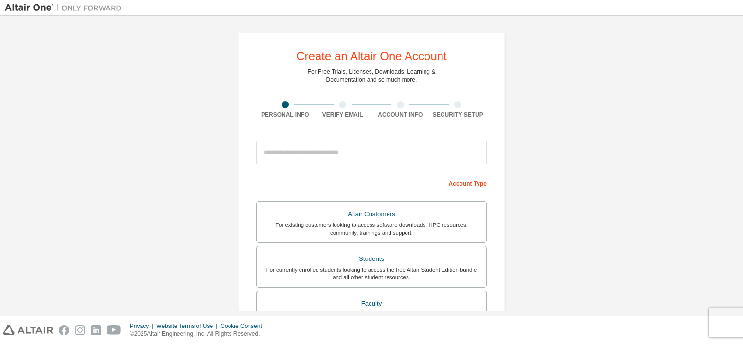 The image size is (743, 344). What do you see at coordinates (372, 183) in the screenshot?
I see `div: Account Type` at bounding box center [372, 183].